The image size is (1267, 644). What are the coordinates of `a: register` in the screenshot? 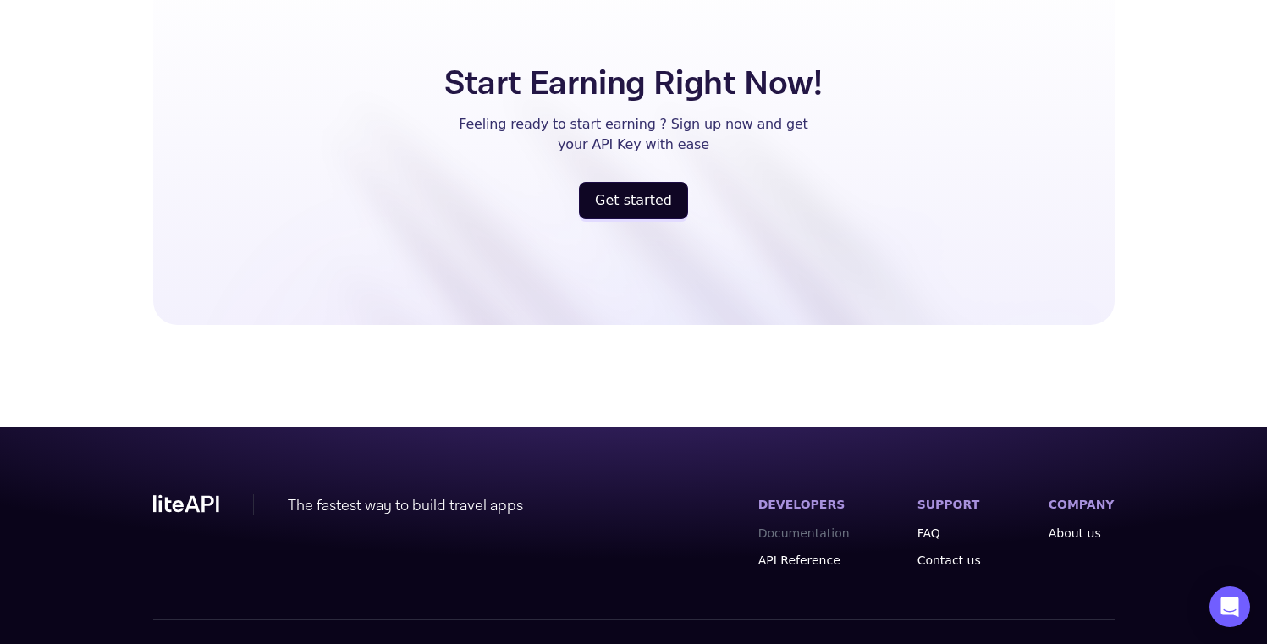 It's located at (633, 201).